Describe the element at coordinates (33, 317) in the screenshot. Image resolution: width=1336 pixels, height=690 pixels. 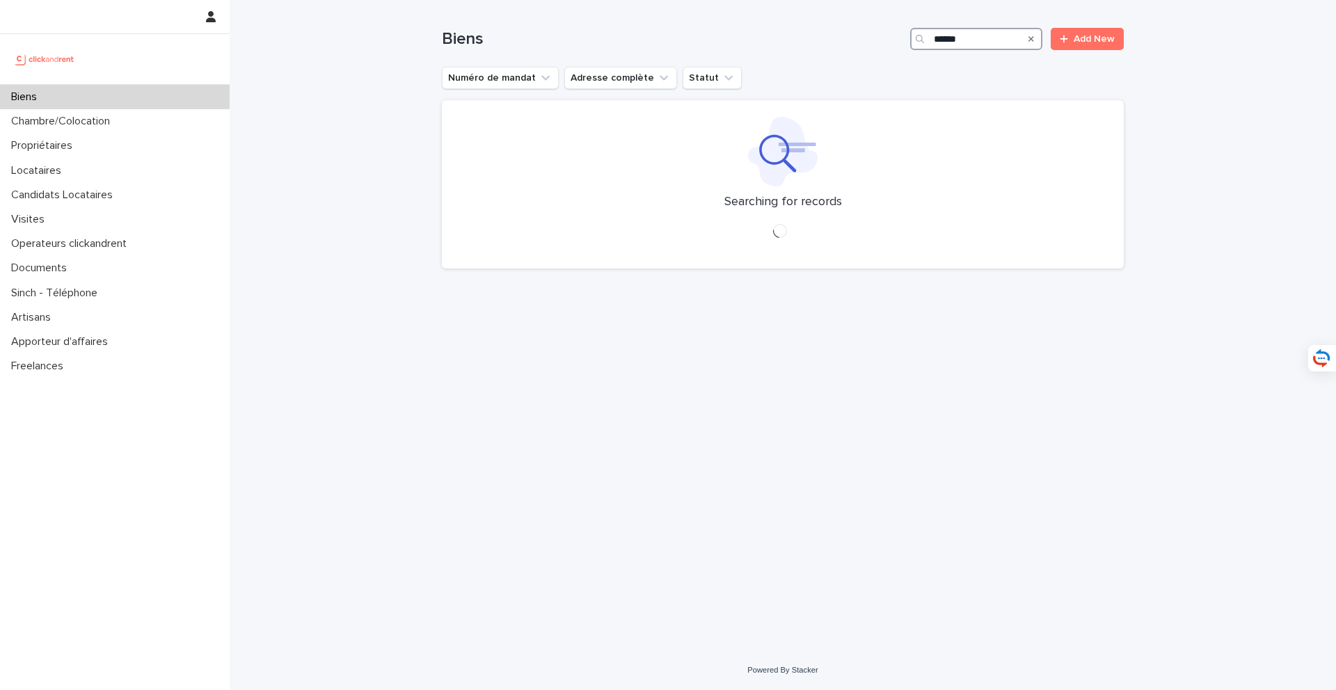
I see `p: Artisans` at that location.